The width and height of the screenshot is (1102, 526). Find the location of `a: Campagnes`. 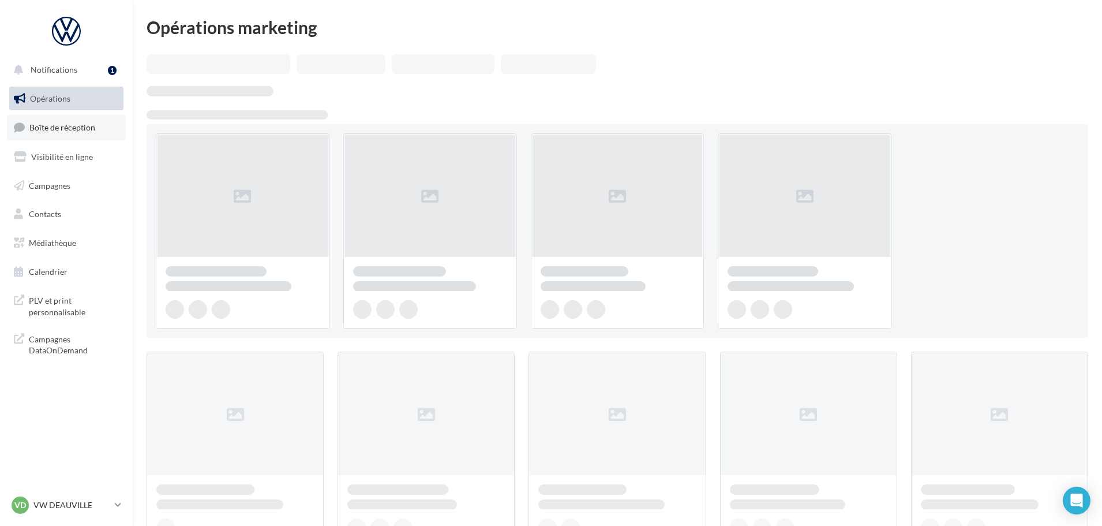

a: Campagnes is located at coordinates (66, 186).